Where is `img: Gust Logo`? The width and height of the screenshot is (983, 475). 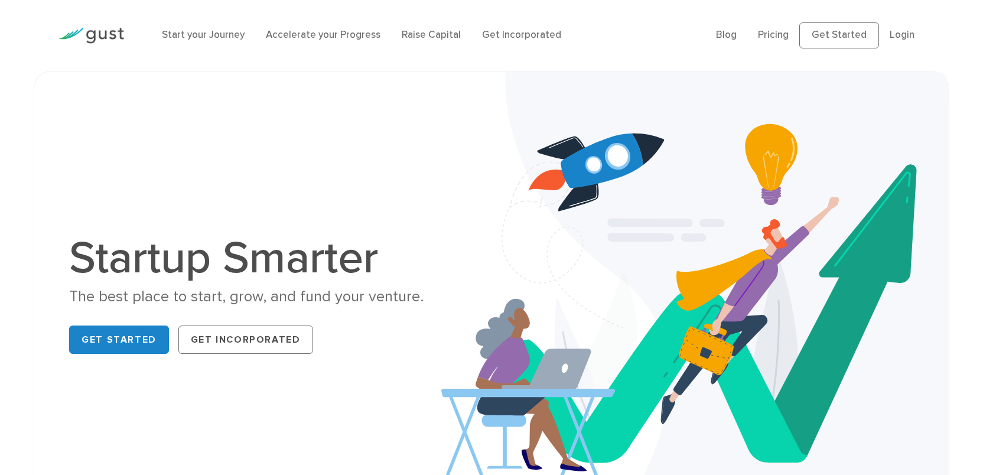 img: Gust Logo is located at coordinates (91, 35).